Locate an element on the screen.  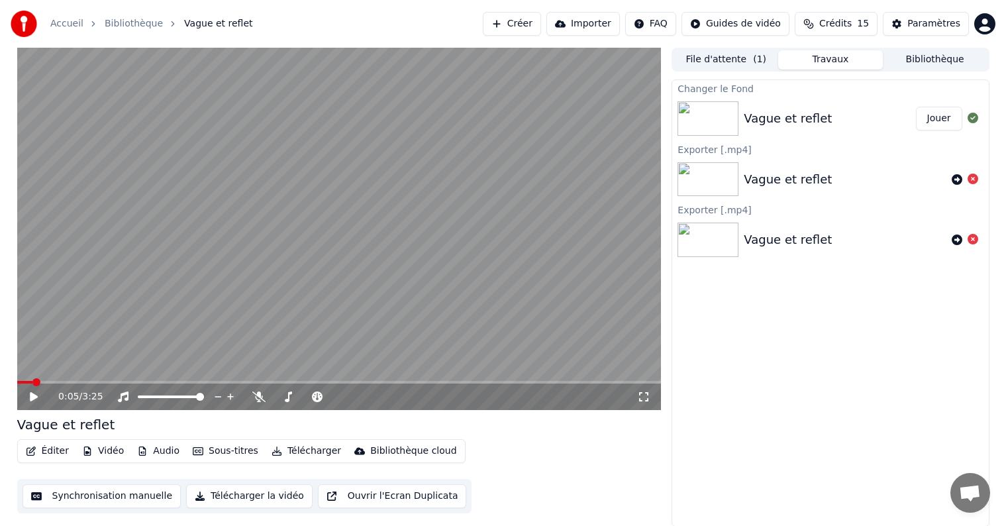
button: Travaux is located at coordinates (830, 60).